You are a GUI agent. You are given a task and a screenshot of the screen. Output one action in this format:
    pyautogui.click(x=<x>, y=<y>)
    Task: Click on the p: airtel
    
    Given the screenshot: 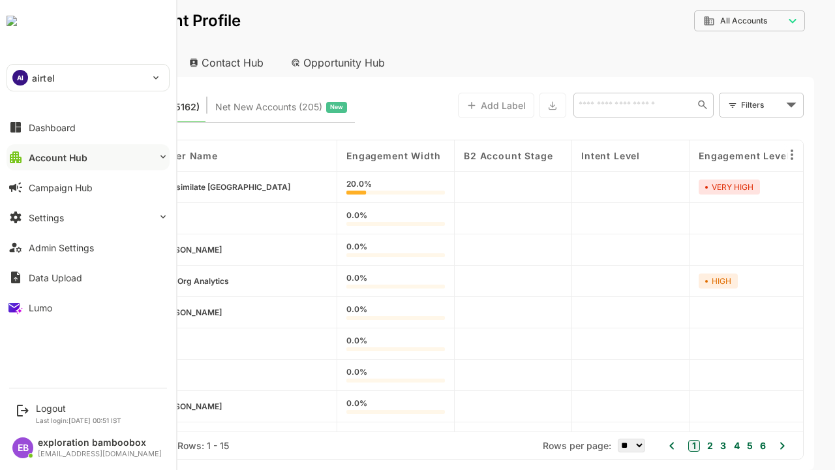 What is the action you would take?
    pyautogui.click(x=43, y=78)
    